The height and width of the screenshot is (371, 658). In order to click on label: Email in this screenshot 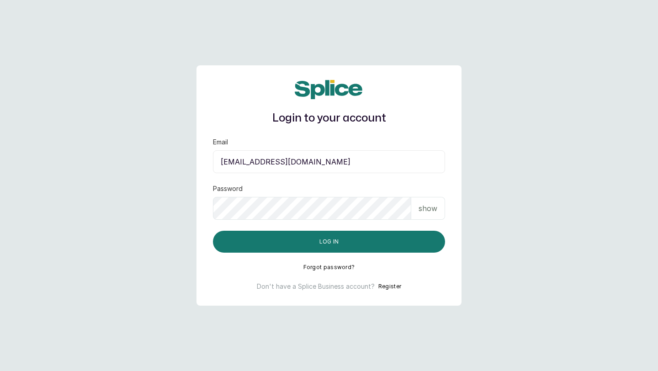, I will do `click(220, 142)`.